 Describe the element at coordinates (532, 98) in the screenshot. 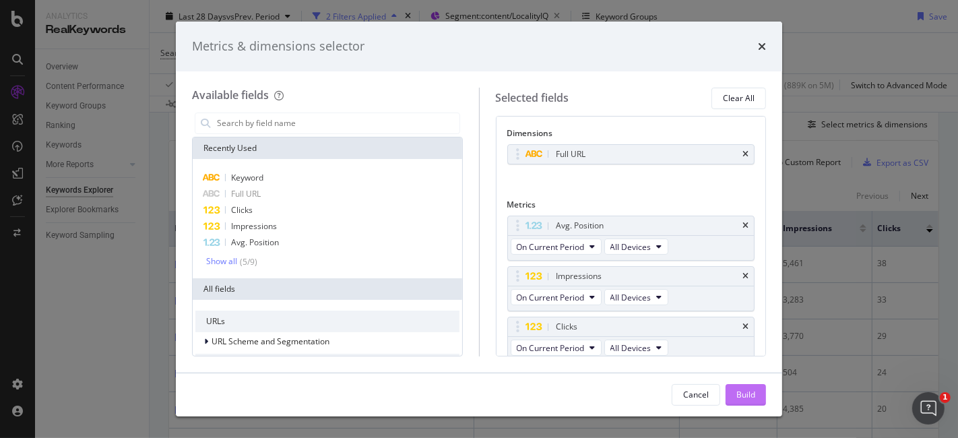

I see `div: Selected fields` at that location.